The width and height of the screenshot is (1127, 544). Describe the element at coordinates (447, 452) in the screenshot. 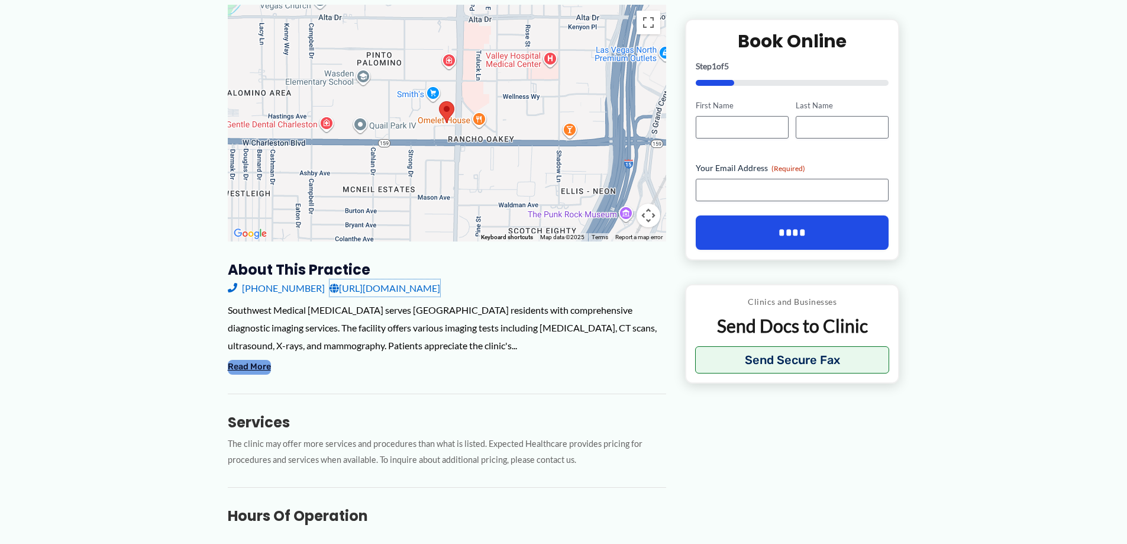

I see `p: The clinic may offer more services and procedures than what is listed. Expected Healthcare provid...` at that location.